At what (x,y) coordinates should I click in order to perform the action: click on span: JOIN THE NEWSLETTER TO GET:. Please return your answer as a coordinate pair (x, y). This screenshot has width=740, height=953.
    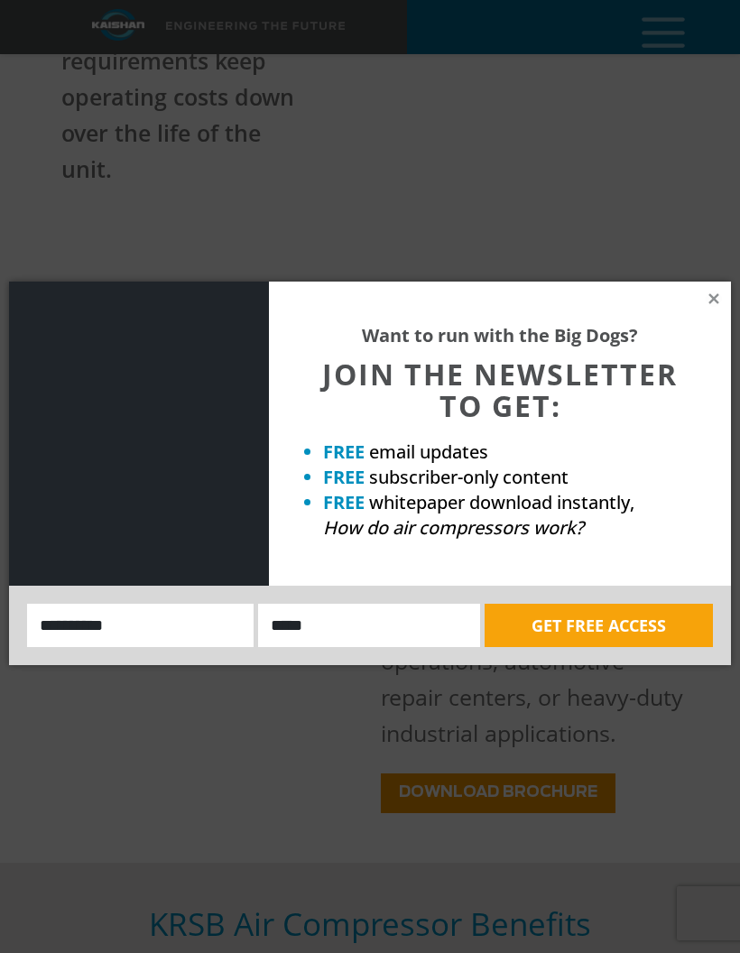
    Looking at the image, I should click on (500, 390).